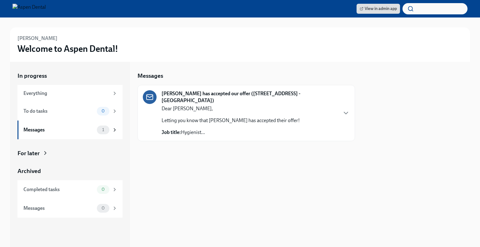  I want to click on a: Archived, so click(70, 171).